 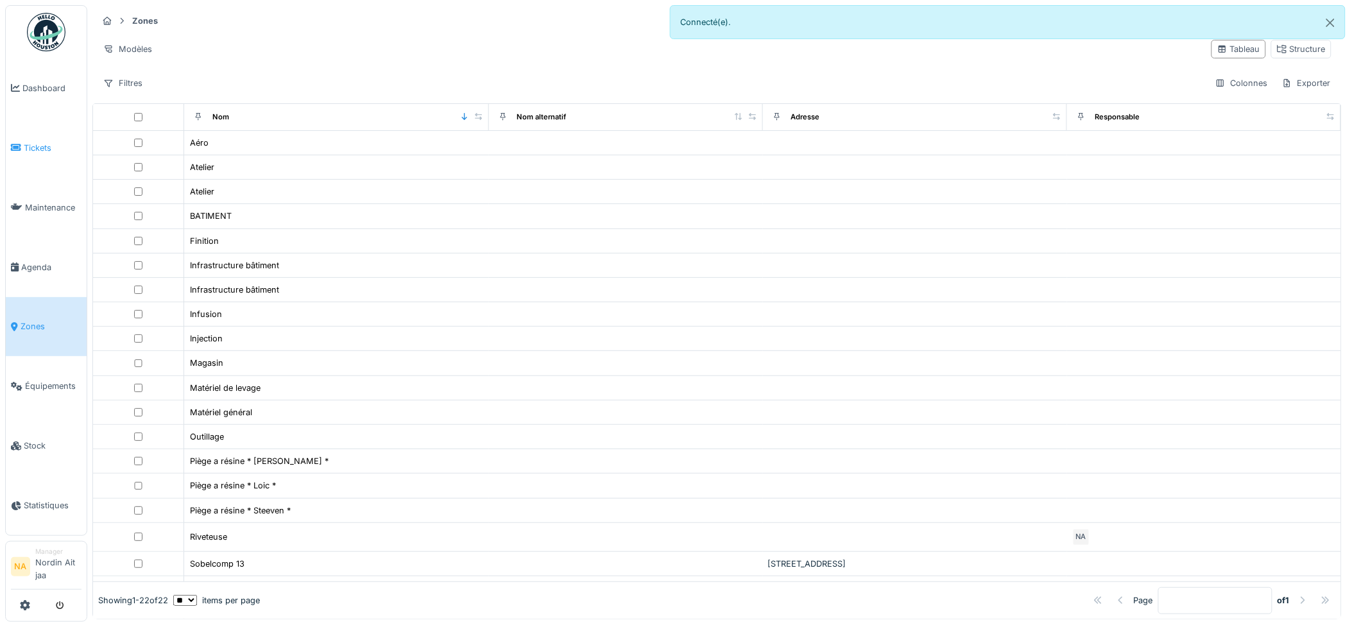 What do you see at coordinates (58, 567) in the screenshot?
I see `li: Nordin Ait jaa` at bounding box center [58, 567].